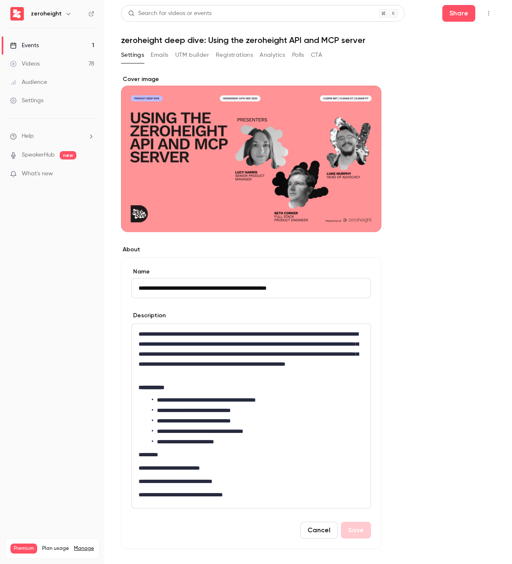 This screenshot has width=512, height=564. Describe the element at coordinates (316, 55) in the screenshot. I see `button: CTA` at that location.